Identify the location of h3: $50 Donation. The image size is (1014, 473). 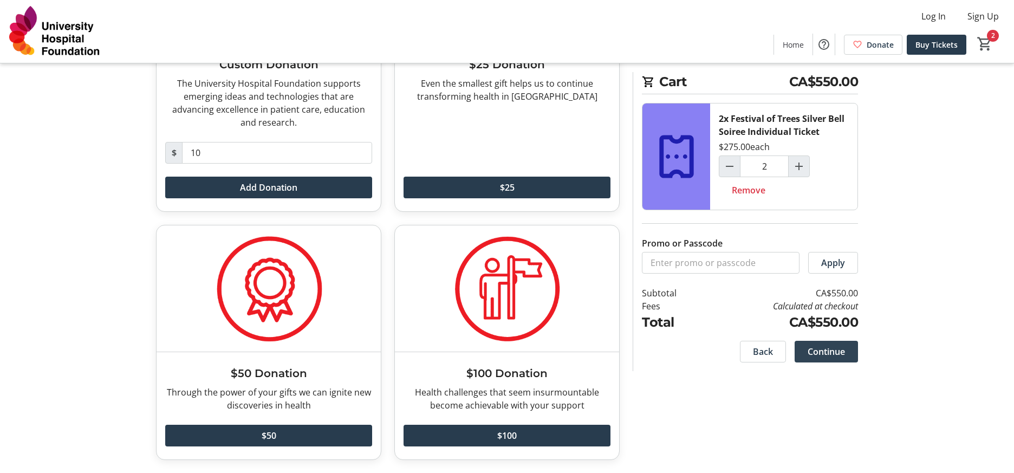
(269, 373).